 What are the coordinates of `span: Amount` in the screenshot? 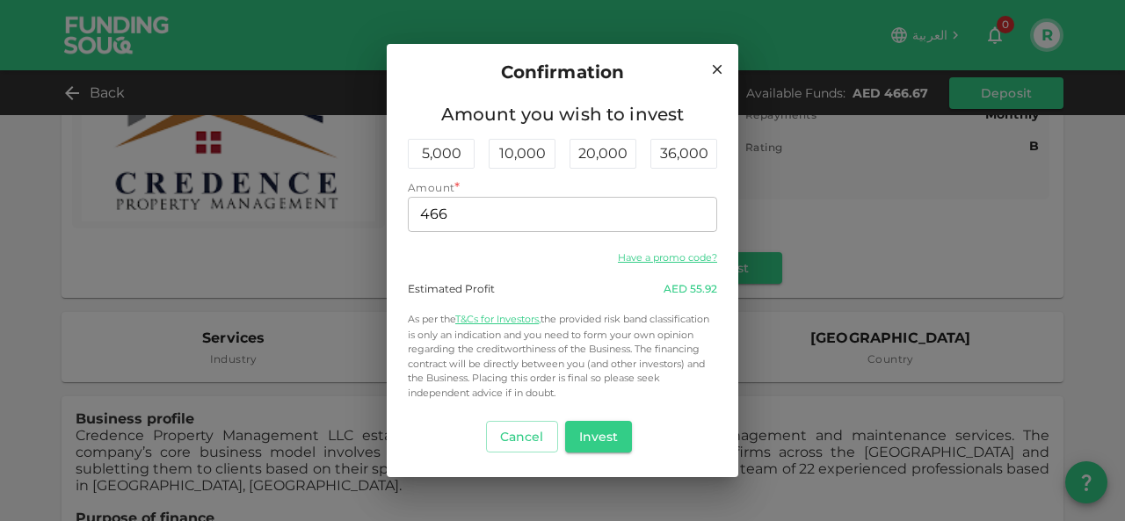 It's located at (431, 187).